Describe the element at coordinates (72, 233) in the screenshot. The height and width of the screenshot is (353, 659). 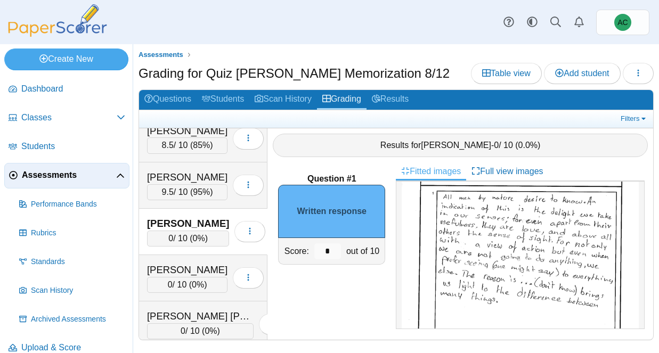
I see `a: Rubrics` at that location.